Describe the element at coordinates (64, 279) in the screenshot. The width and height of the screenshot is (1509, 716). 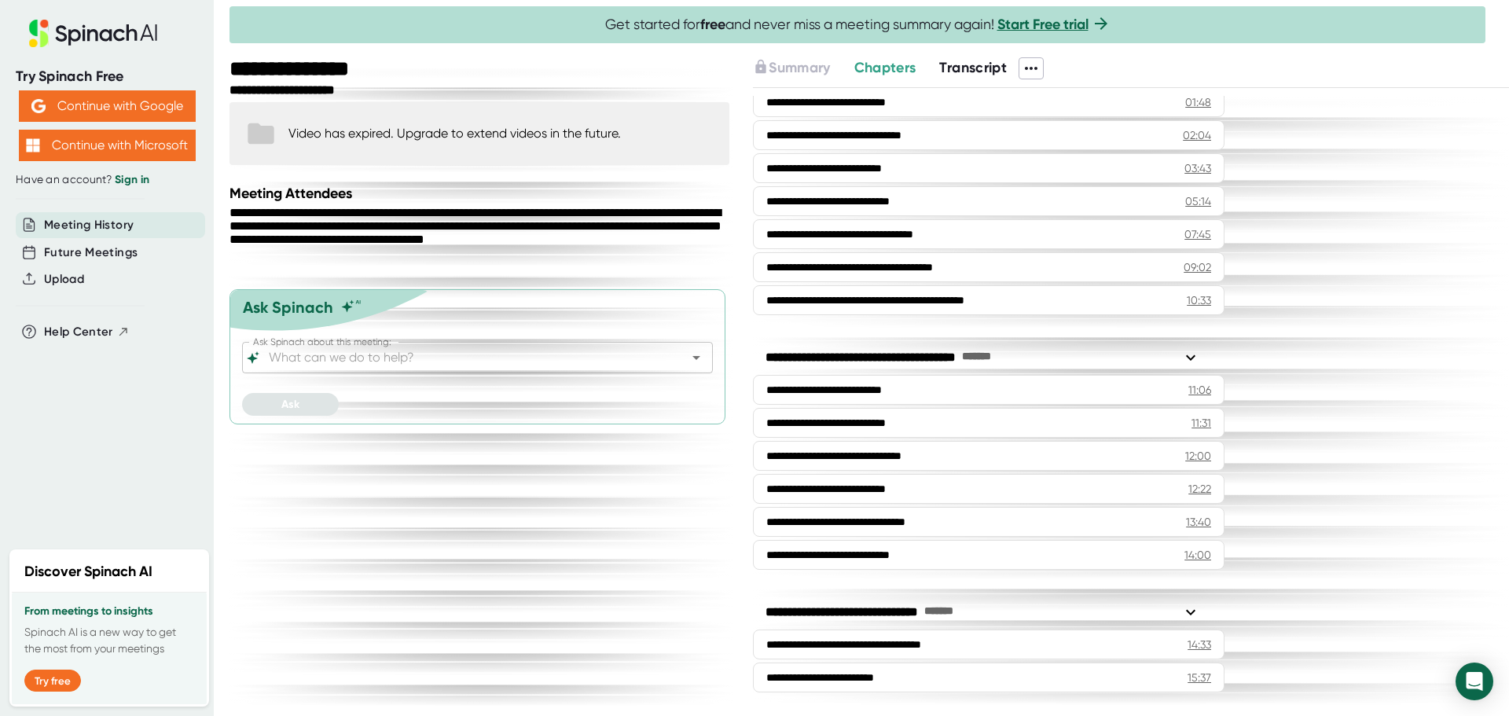
I see `button: Upload` at that location.